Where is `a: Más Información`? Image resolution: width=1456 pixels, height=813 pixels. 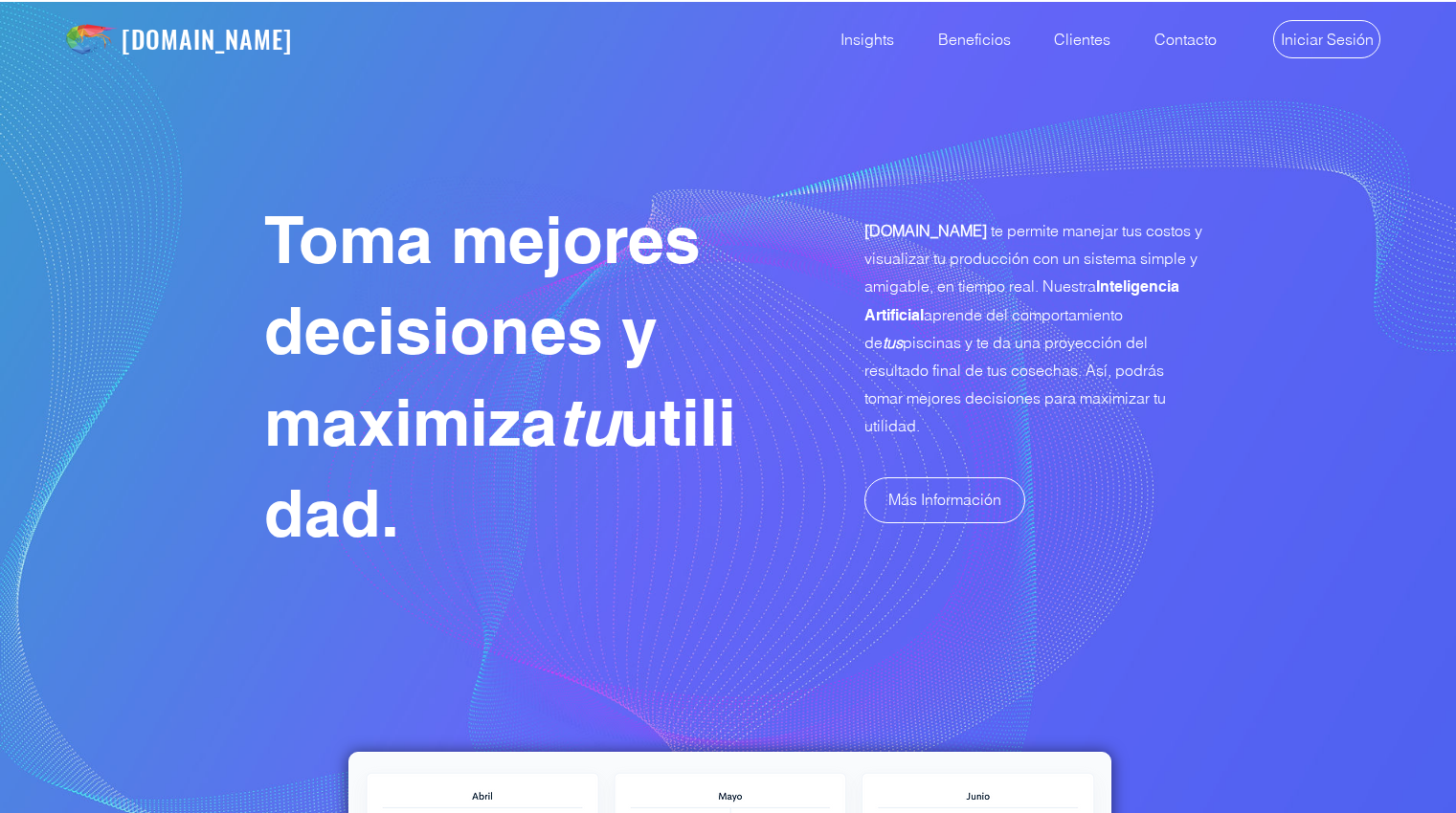 a: Más Información is located at coordinates (945, 501).